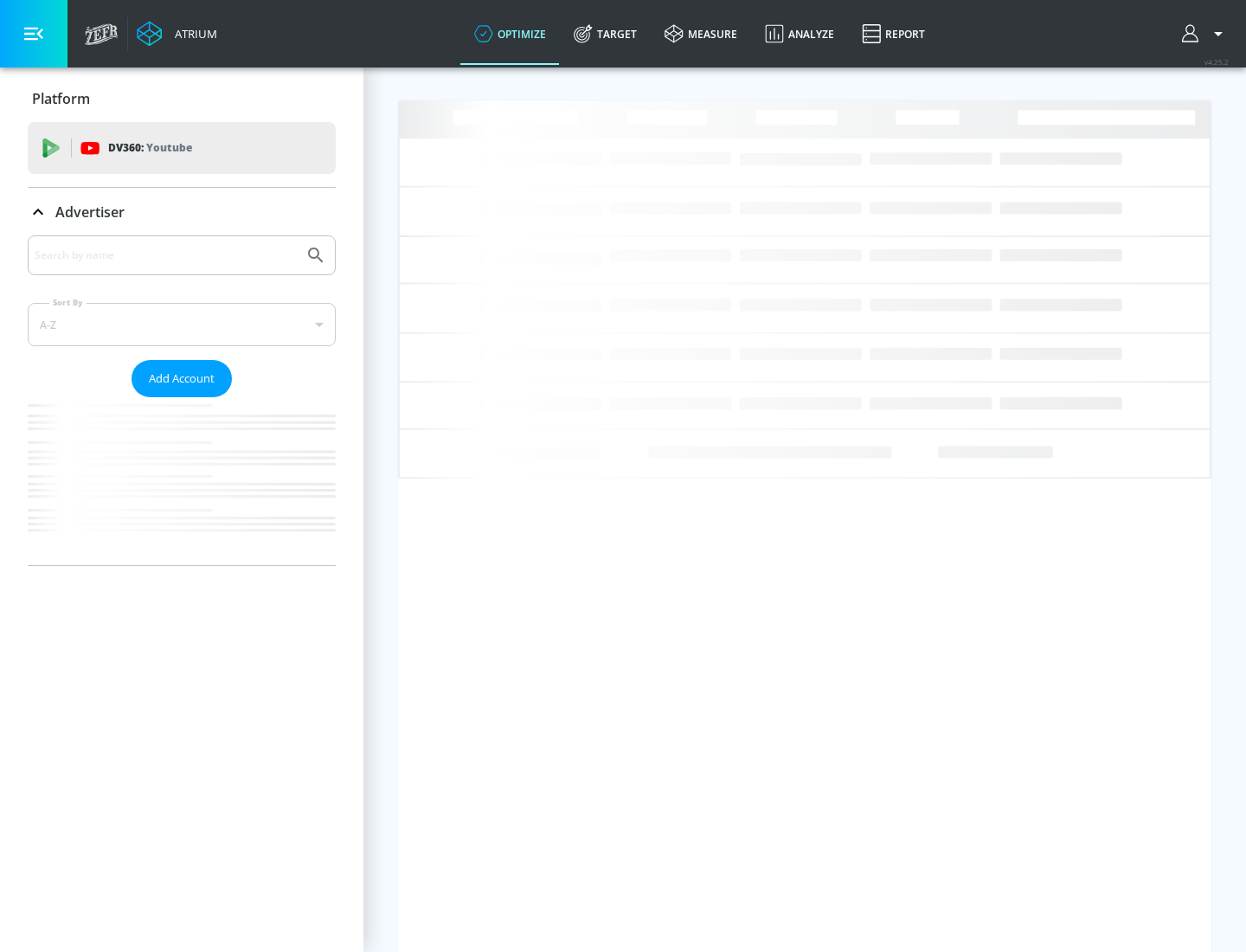 Image resolution: width=1246 pixels, height=952 pixels. I want to click on nav: list of Advertiser, so click(182, 481).